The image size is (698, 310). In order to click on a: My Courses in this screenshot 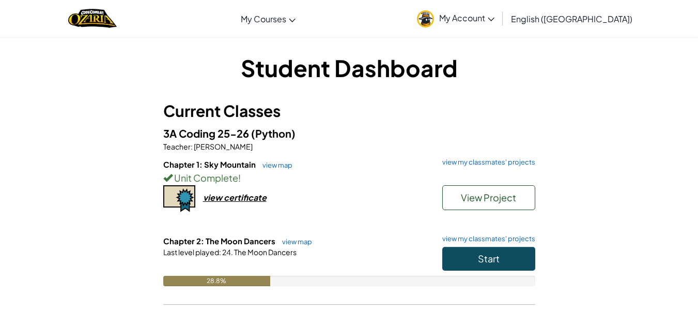, I will do `click(268, 19)`.